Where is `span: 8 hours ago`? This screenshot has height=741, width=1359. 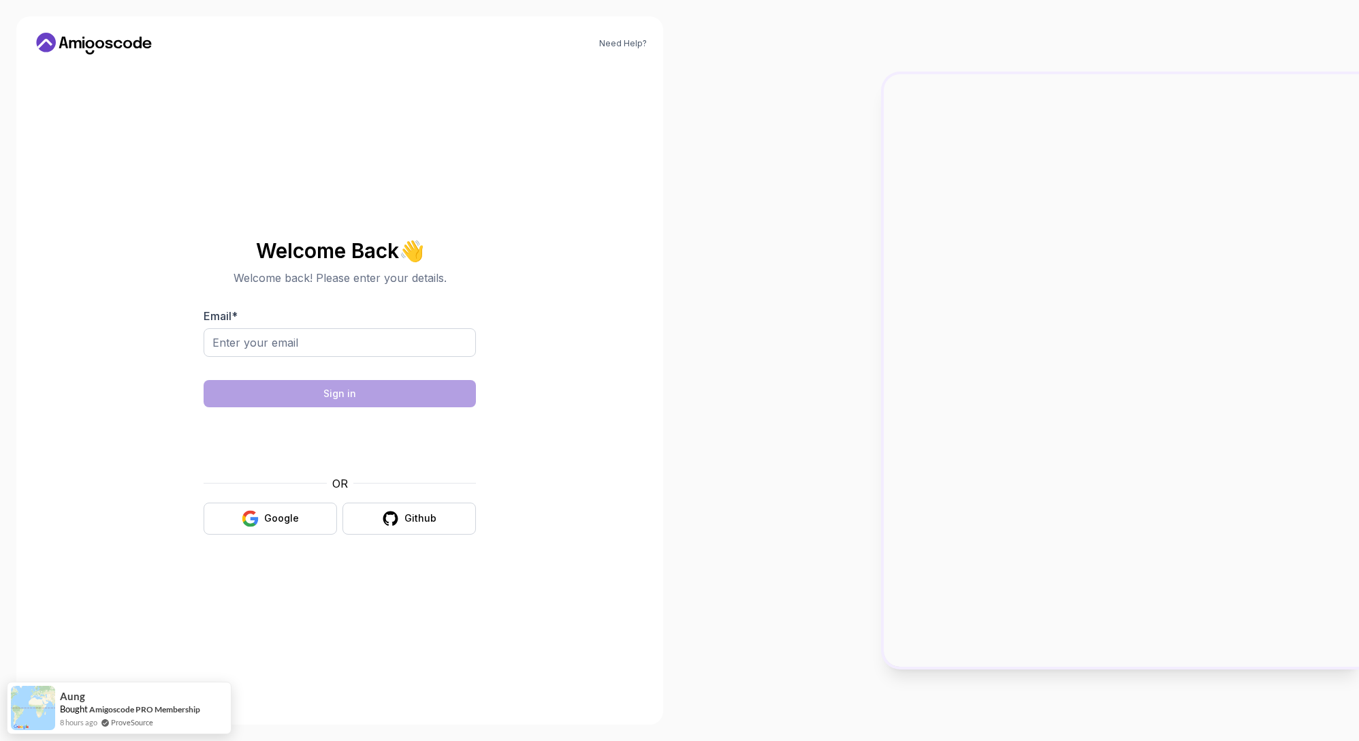
span: 8 hours ago is located at coordinates (78, 722).